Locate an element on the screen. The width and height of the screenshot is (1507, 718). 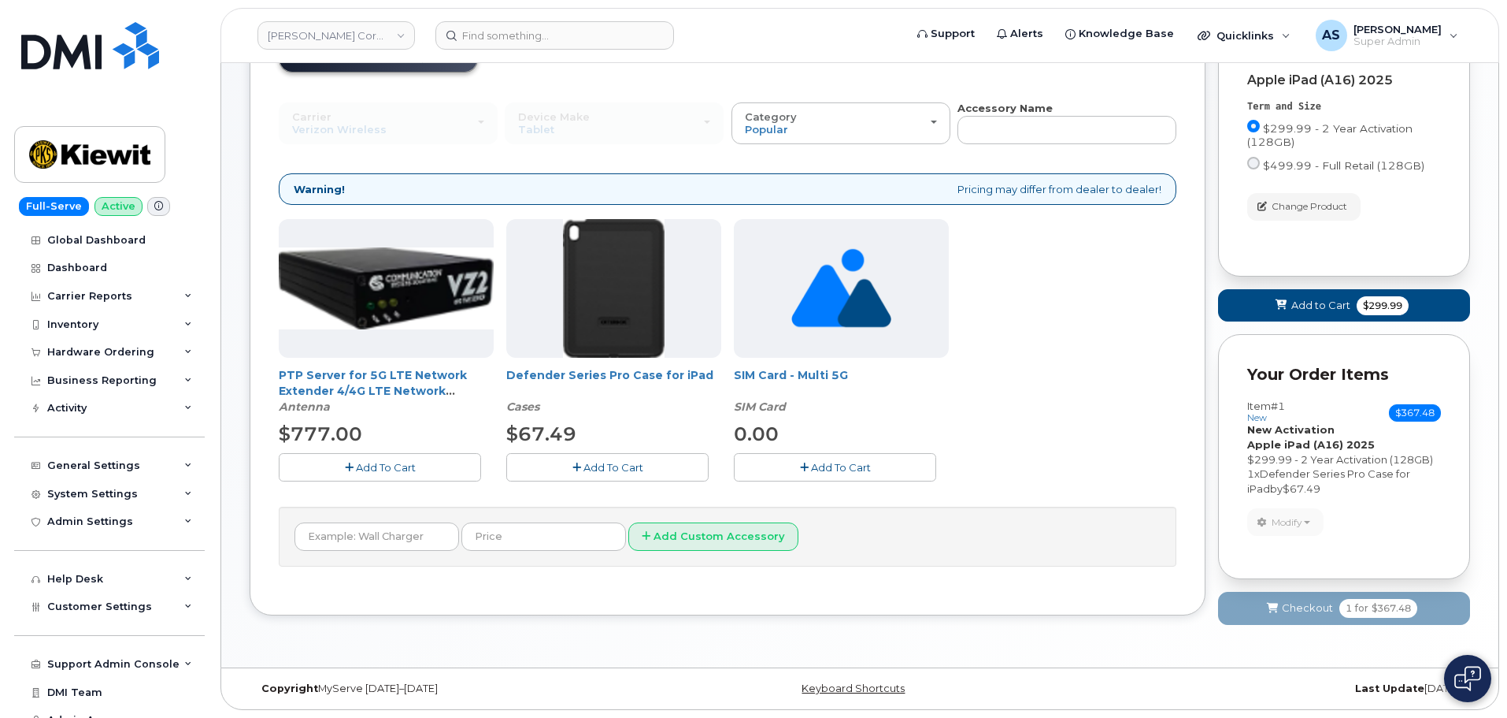
img: defenderipad10thgen.png is located at coordinates (614, 288).